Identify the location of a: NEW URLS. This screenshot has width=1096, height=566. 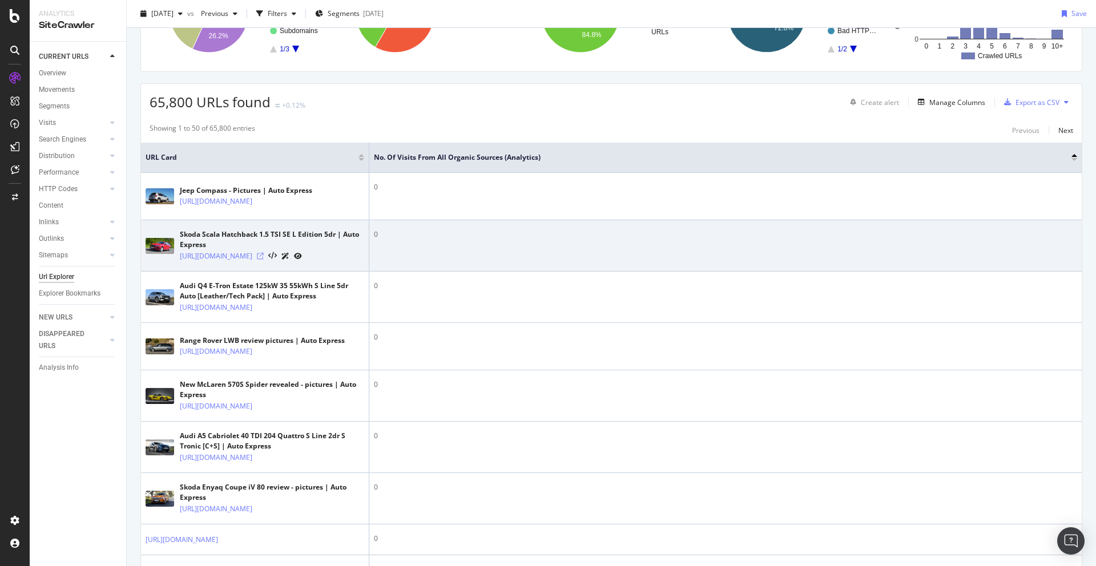
(72, 317).